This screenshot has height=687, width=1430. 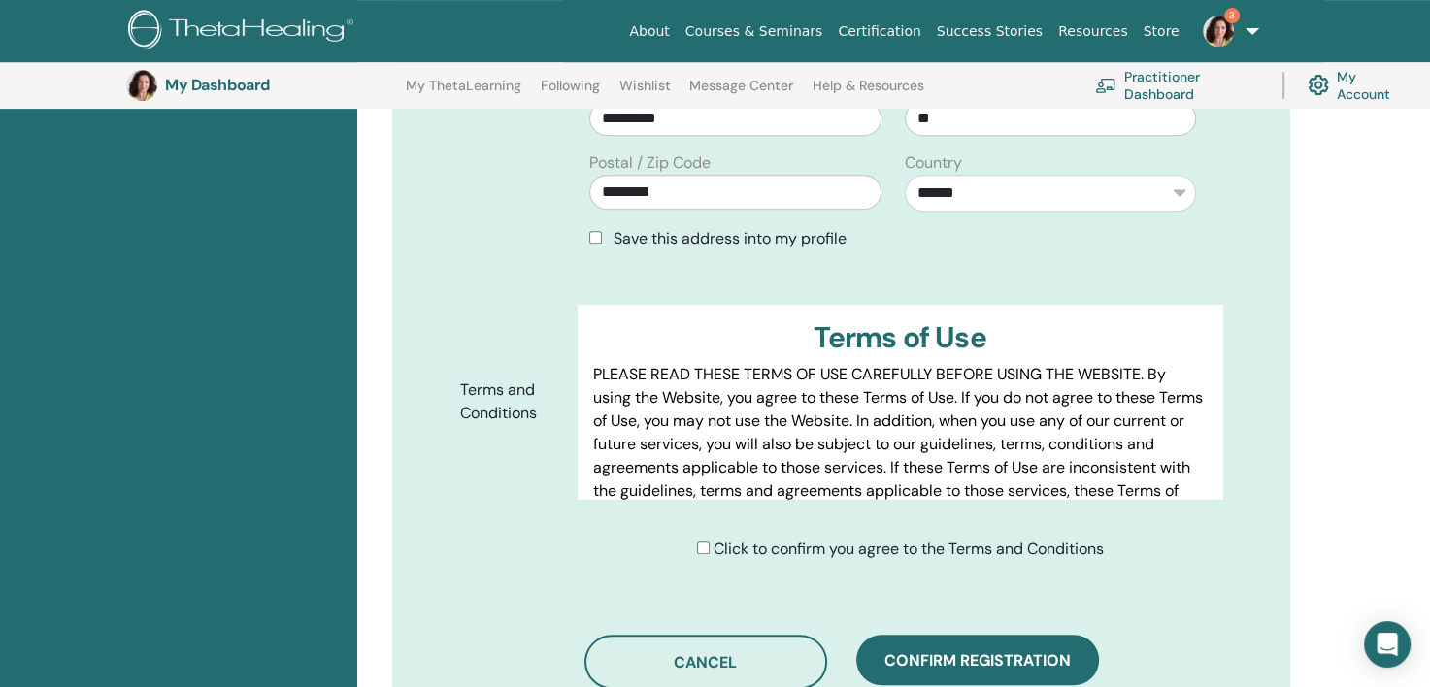 I want to click on a: About, so click(x=648, y=31).